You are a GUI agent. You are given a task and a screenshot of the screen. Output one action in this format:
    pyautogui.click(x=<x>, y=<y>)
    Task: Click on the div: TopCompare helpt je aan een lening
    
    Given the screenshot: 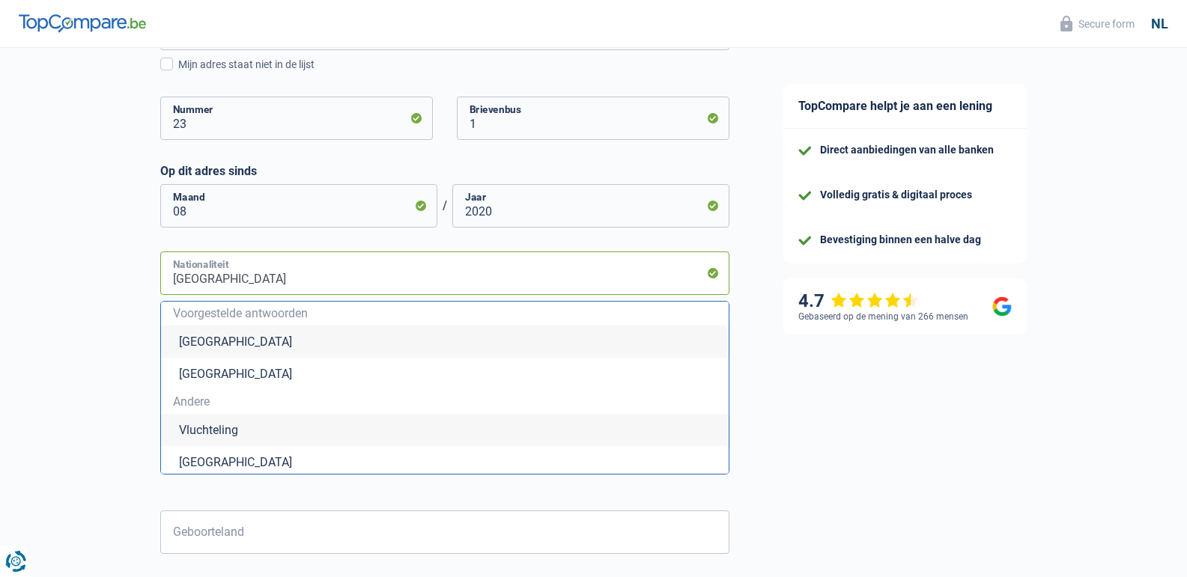 What is the action you would take?
    pyautogui.click(x=905, y=106)
    